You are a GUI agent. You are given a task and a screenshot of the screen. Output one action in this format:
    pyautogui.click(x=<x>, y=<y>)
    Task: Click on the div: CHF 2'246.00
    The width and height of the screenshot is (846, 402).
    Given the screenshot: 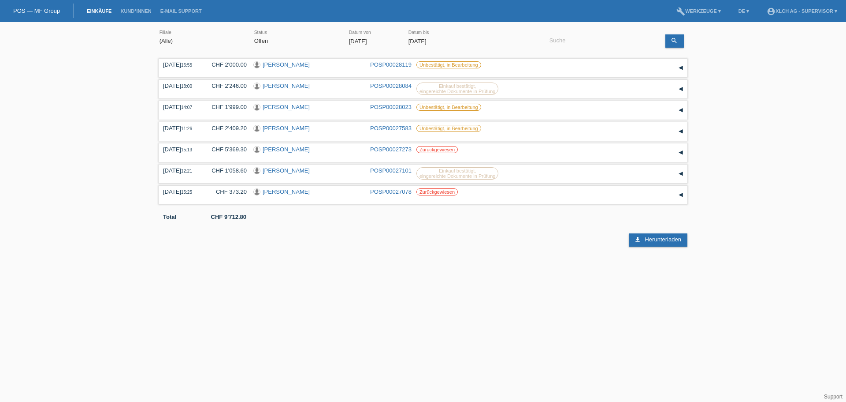 What is the action you would take?
    pyautogui.click(x=226, y=86)
    